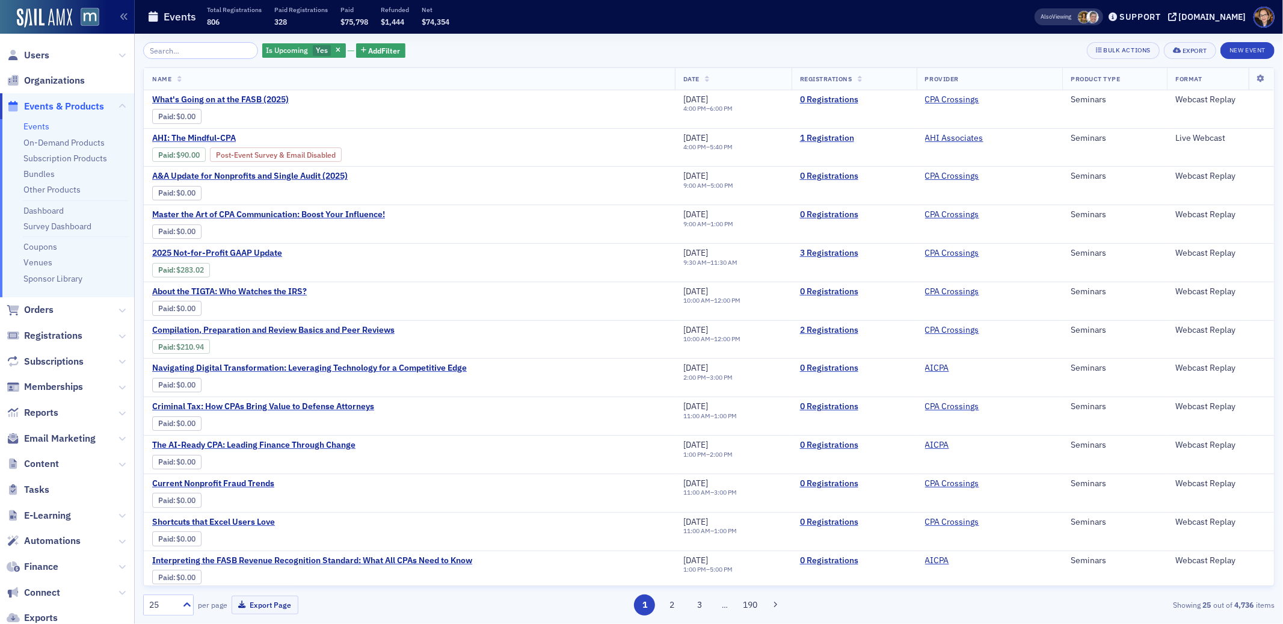 Image resolution: width=1283 pixels, height=624 pixels. What do you see at coordinates (213, 22) in the screenshot?
I see `span: 806` at bounding box center [213, 22].